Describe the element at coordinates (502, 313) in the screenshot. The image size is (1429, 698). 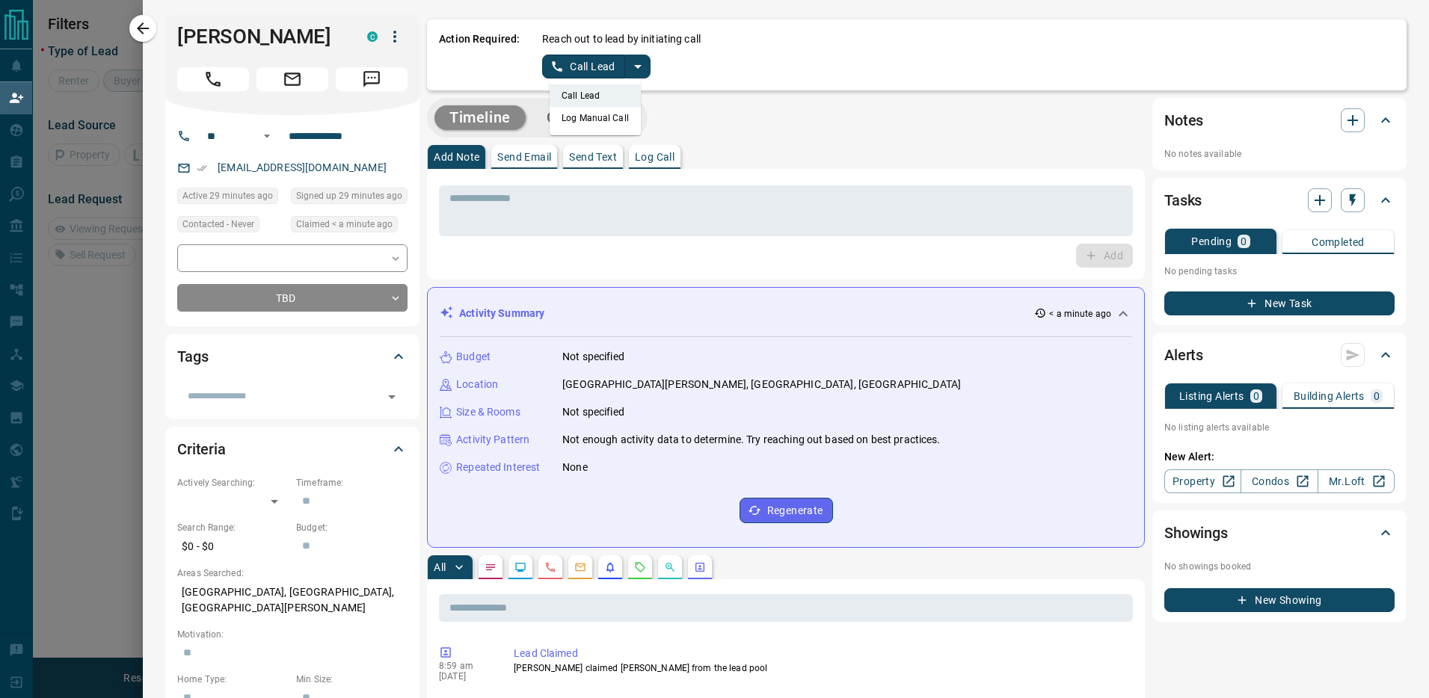
I see `p: Activity Summary` at that location.